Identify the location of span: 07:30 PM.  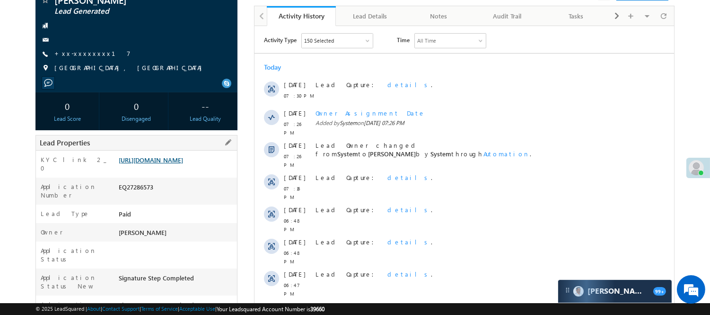
(44, 70).